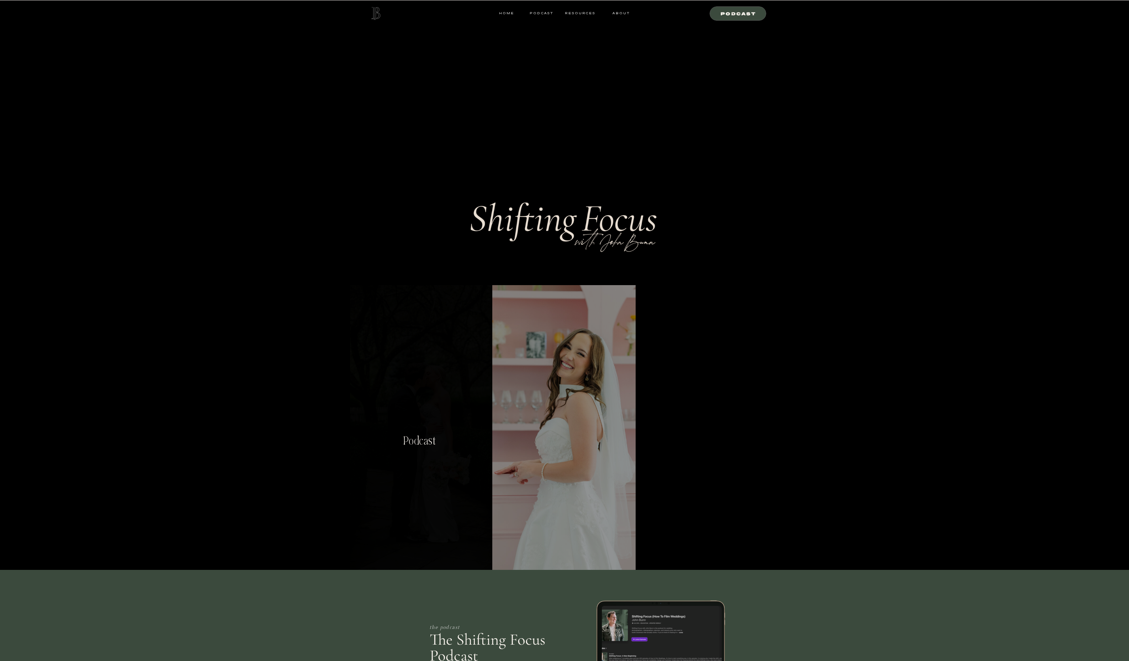  What do you see at coordinates (507, 13) in the screenshot?
I see `a: HOME` at bounding box center [507, 13].